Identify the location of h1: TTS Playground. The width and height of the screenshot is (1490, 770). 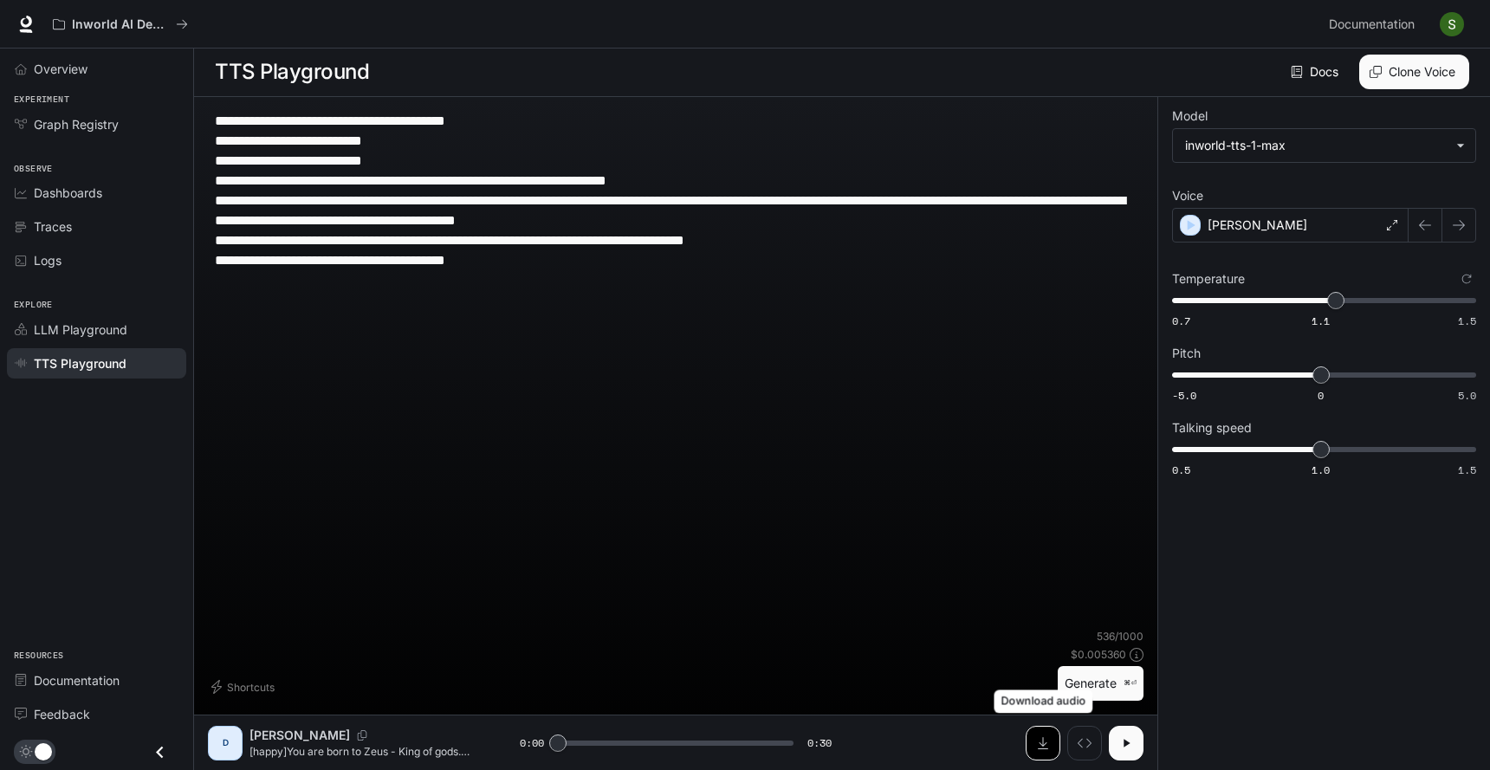
(292, 72).